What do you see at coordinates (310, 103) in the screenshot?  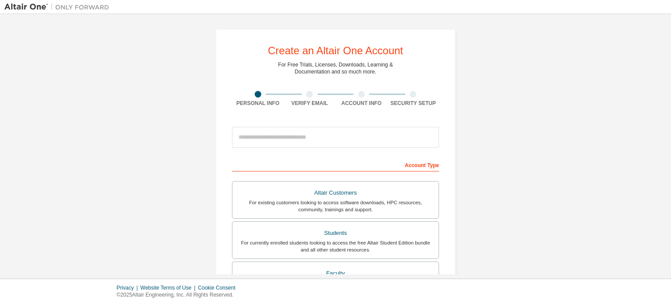 I see `div: Verify Email` at bounding box center [310, 103].